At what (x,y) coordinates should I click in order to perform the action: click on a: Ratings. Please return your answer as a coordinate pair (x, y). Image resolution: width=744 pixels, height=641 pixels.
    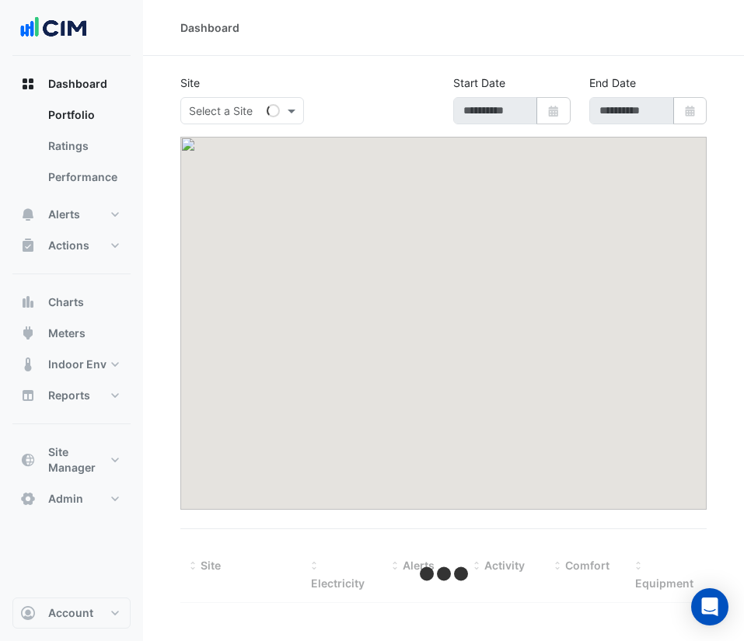
    Looking at the image, I should click on (83, 146).